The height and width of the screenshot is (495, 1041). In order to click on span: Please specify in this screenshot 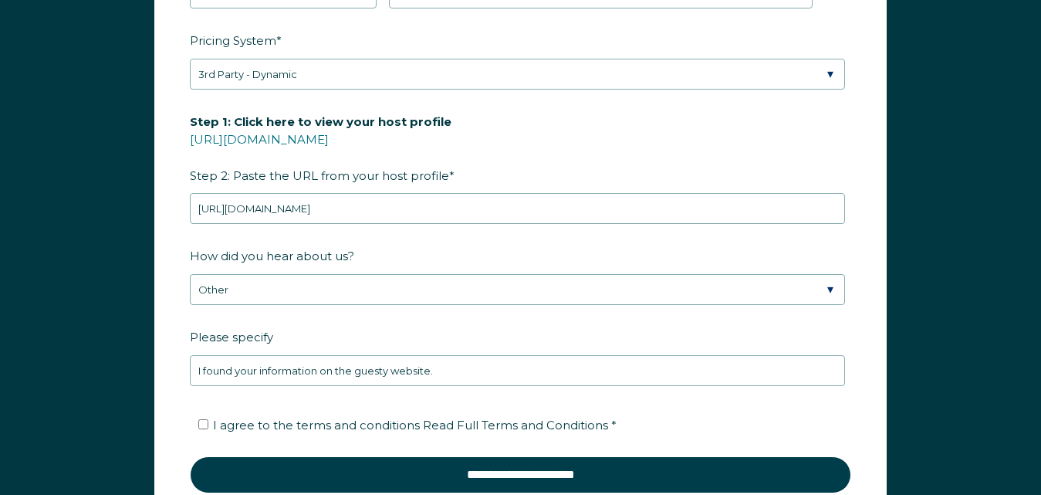, I will do `click(231, 336)`.